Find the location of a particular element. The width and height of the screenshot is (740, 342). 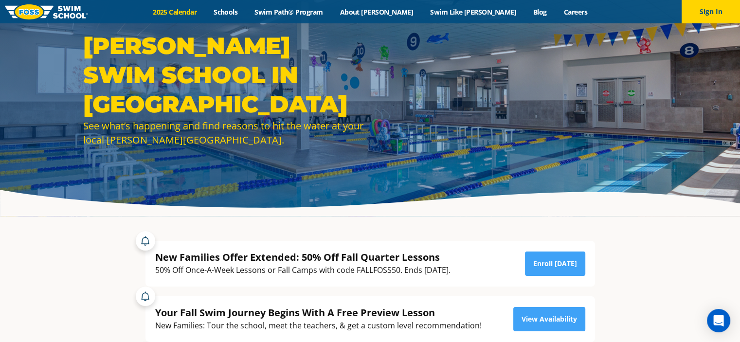

a: Careers is located at coordinates (575, 12).